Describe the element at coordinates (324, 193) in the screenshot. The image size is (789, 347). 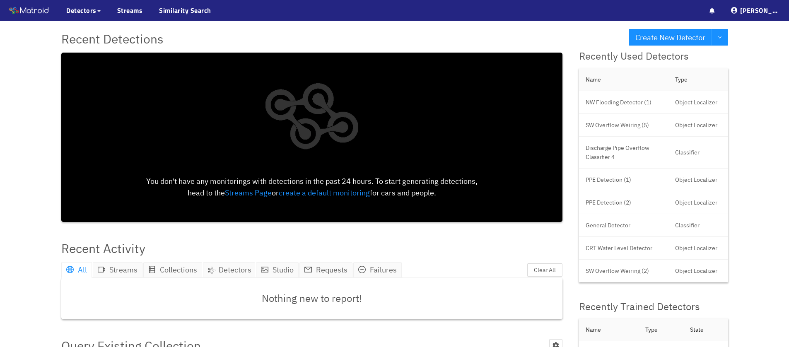
I see `a: create a default monitoring` at that location.